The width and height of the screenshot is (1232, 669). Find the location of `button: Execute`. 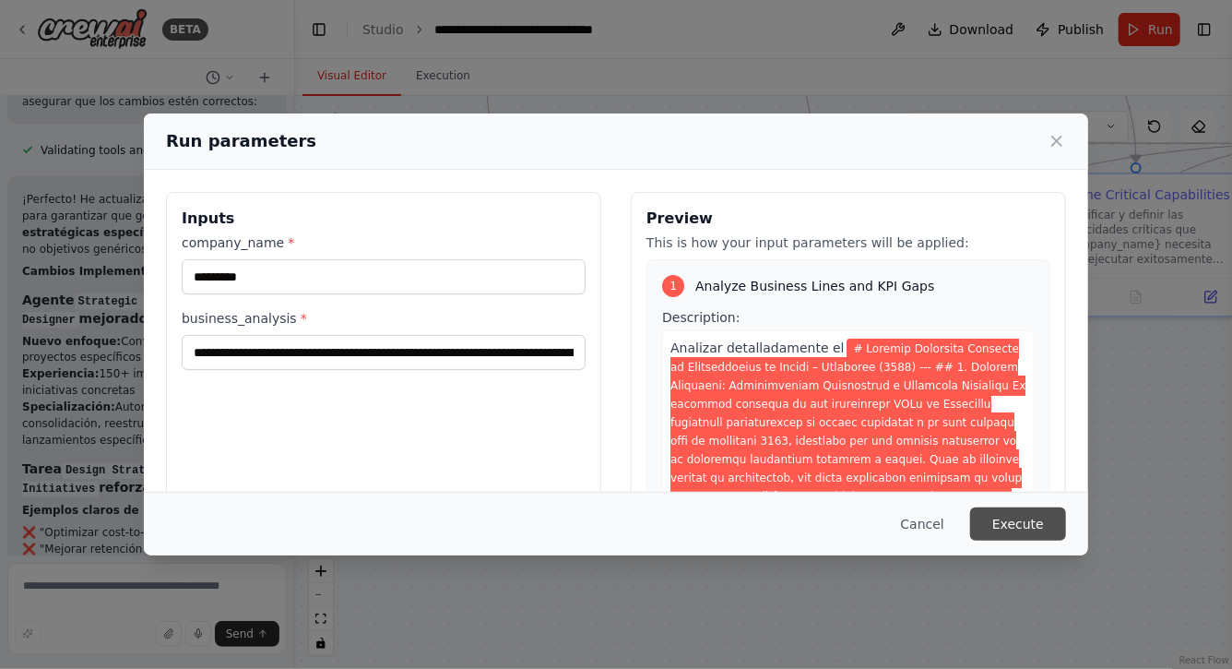

button: Execute is located at coordinates (1018, 524).